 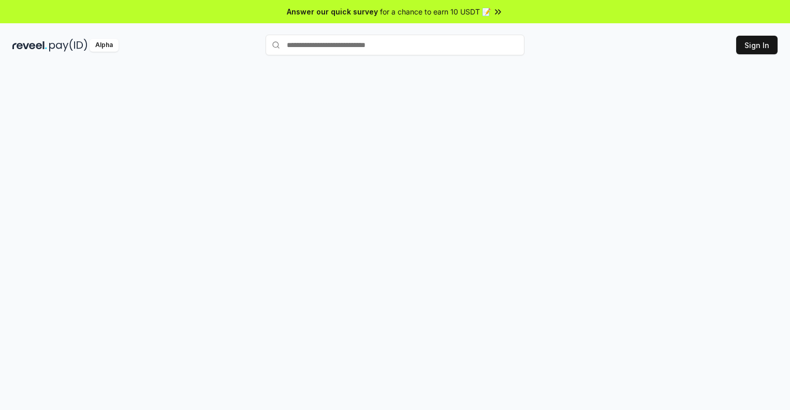 I want to click on span: Answer our quick survey, so click(x=332, y=11).